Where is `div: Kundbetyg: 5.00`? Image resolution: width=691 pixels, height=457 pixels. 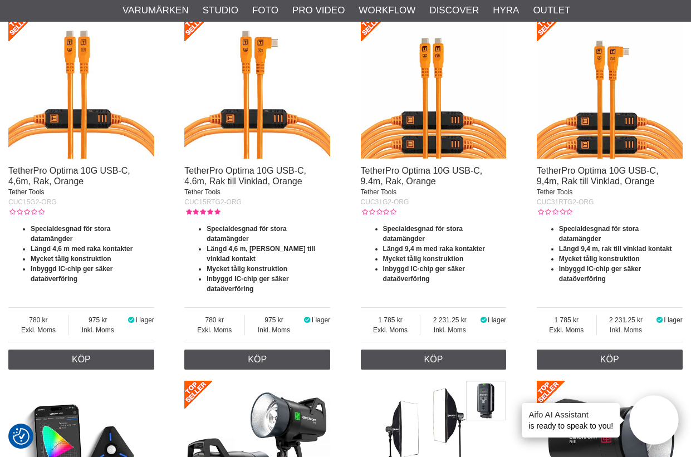
div: Kundbetyg: 5.00 is located at coordinates (202, 212).